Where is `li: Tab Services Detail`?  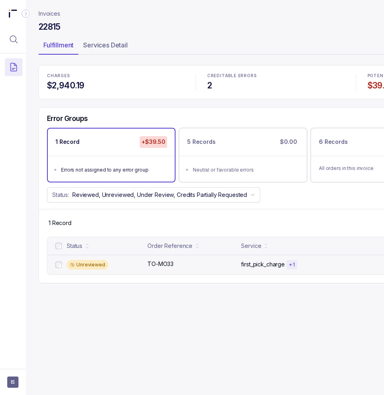 li: Tab Services Detail is located at coordinates (105, 47).